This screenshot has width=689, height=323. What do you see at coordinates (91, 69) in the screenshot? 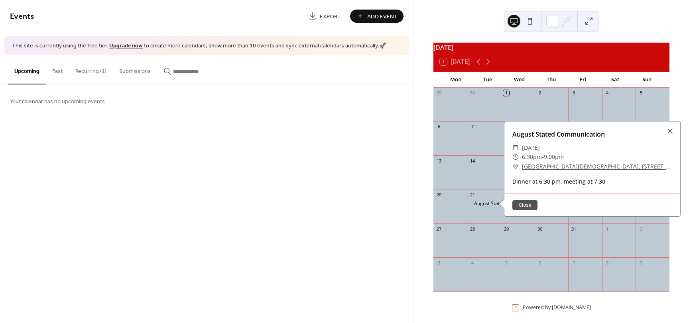
I see `button: Recurring (1)` at bounding box center [91, 69].